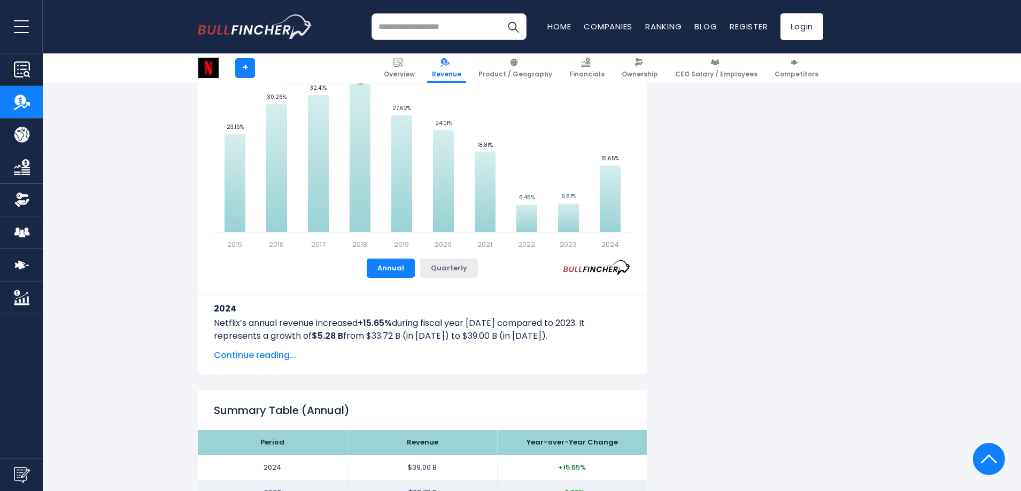  What do you see at coordinates (802, 27) in the screenshot?
I see `a: Login` at bounding box center [802, 27].